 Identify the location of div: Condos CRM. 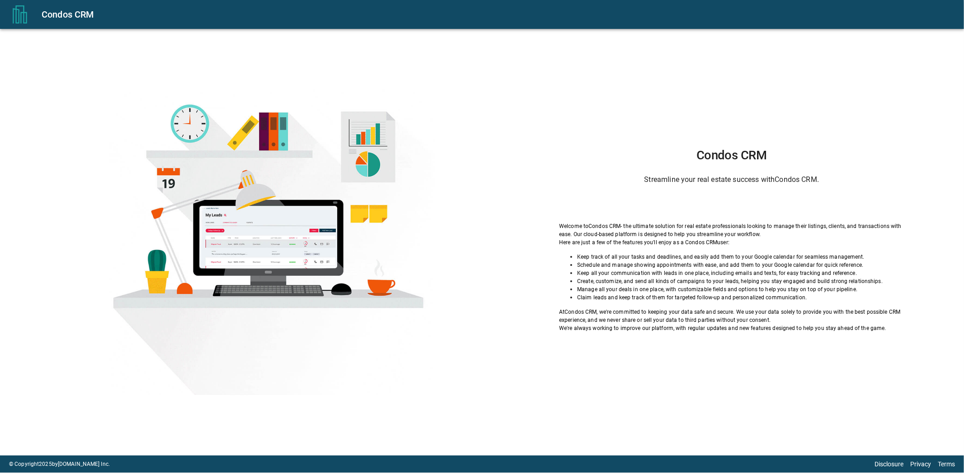
(497, 14).